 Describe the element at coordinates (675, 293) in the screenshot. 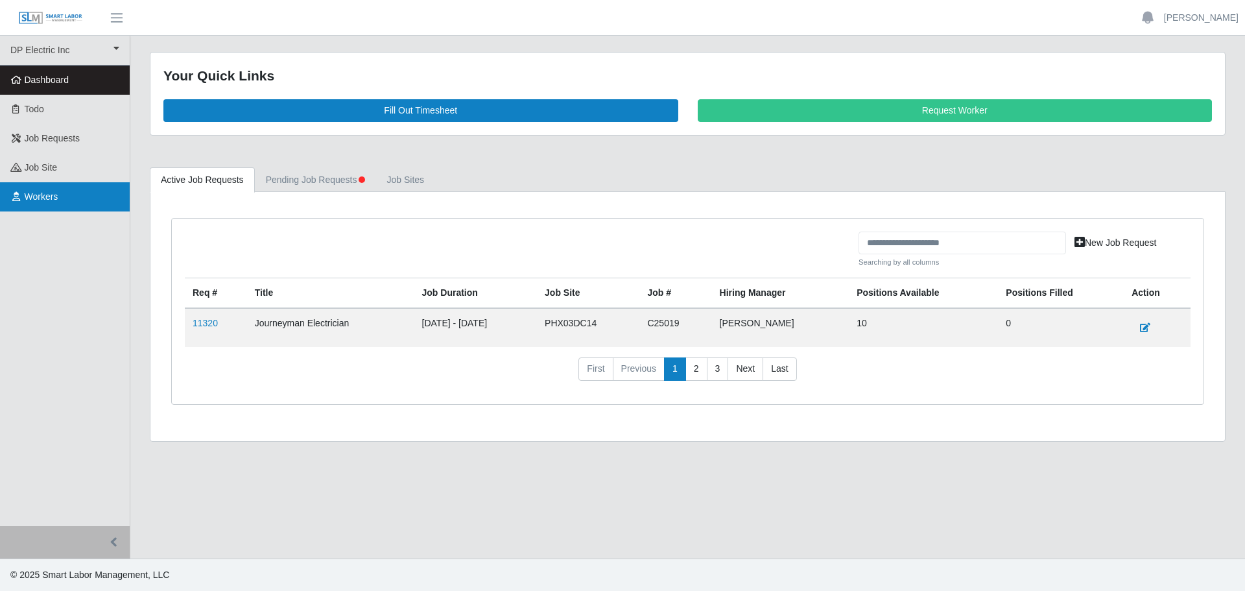

I see `th: Job #` at that location.